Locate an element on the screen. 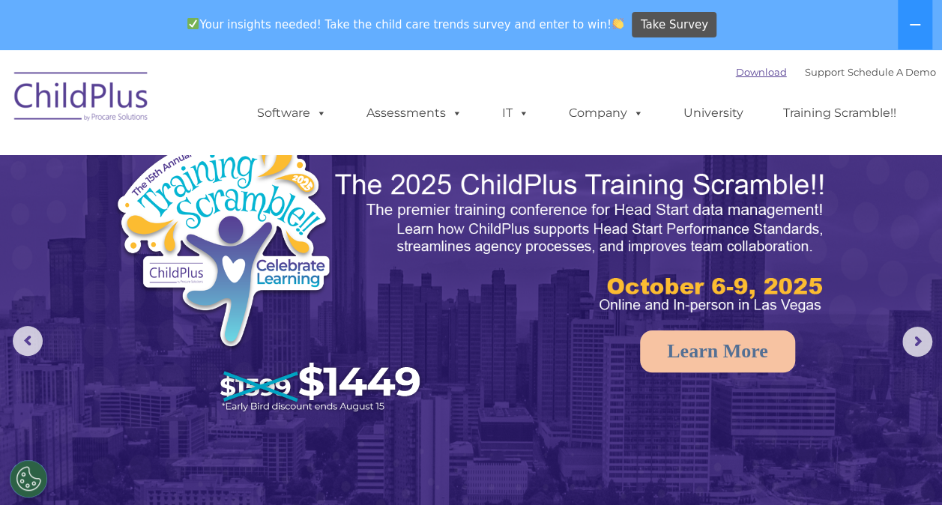 This screenshot has width=942, height=505. a: Download is located at coordinates (761, 72).